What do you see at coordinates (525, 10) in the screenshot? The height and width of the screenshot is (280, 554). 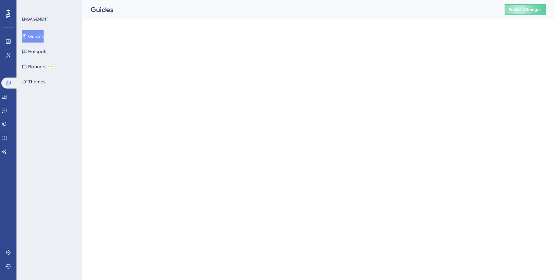 I see `button: Publish Changes` at bounding box center [525, 10].